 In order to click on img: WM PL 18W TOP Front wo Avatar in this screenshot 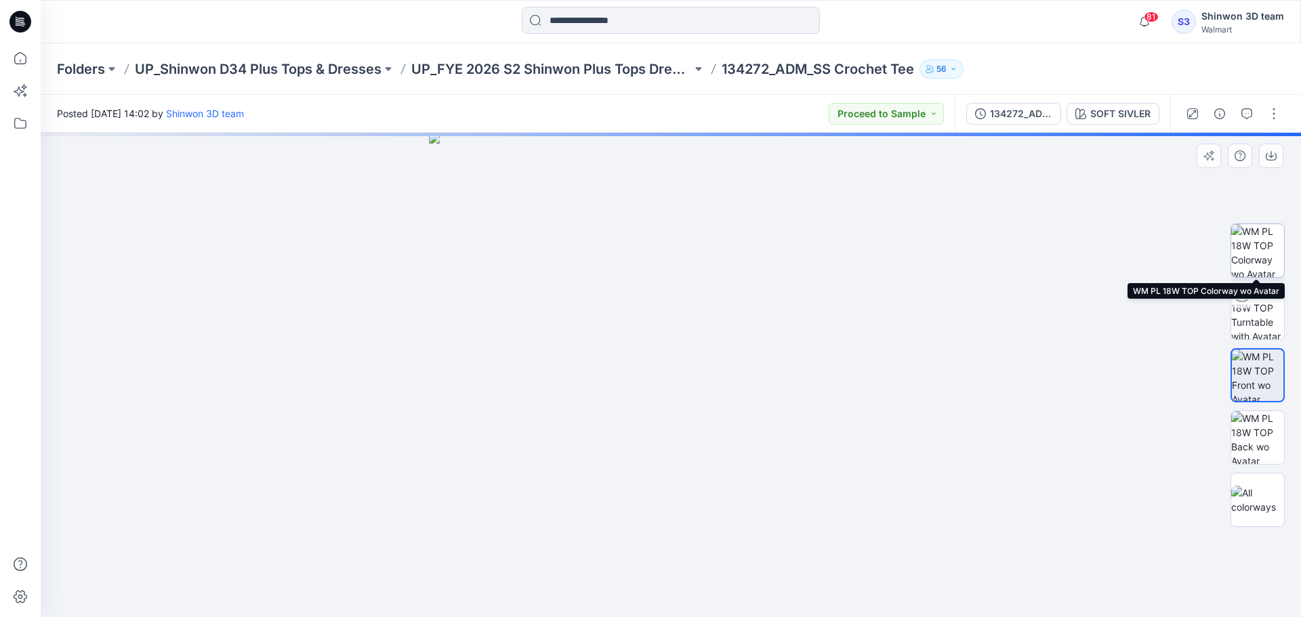, I will do `click(1258, 375)`.